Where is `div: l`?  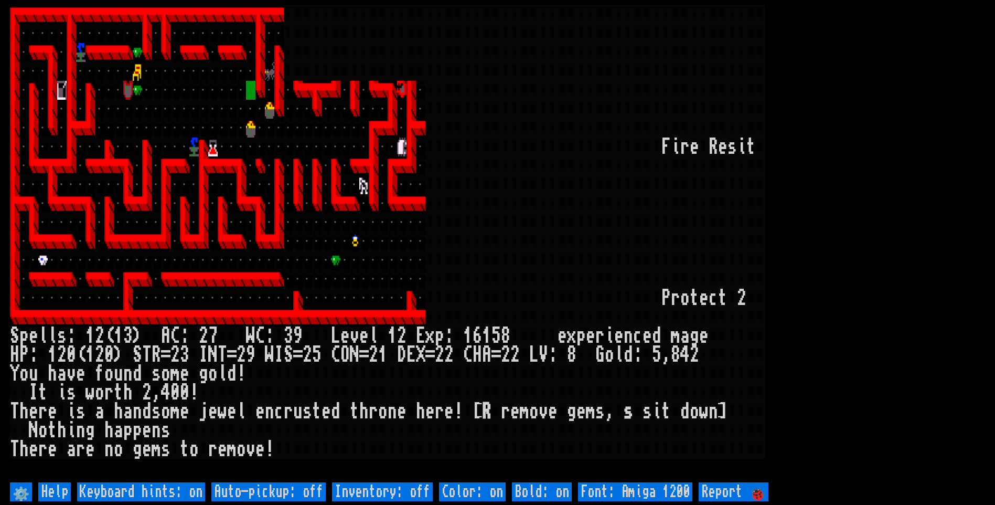
div: l is located at coordinates (374, 336).